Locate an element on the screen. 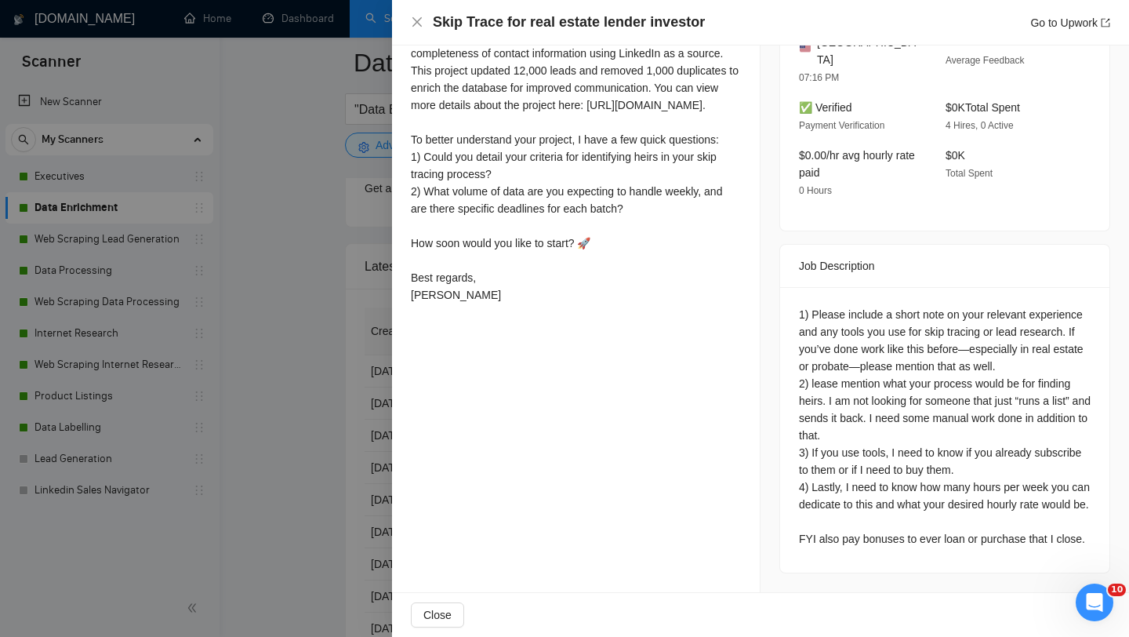  span: Close is located at coordinates (438, 615).